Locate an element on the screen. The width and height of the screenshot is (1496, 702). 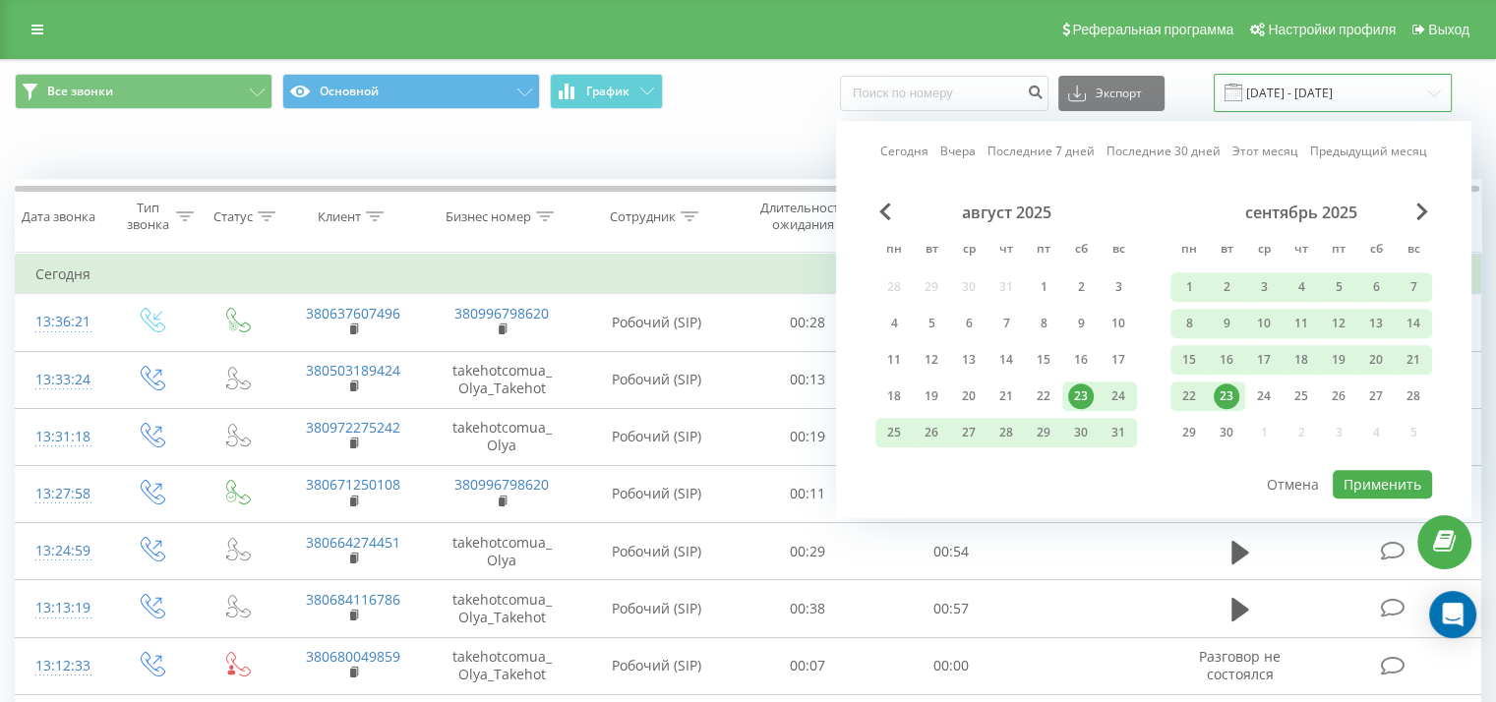
abbr: четверг is located at coordinates (1006, 251).